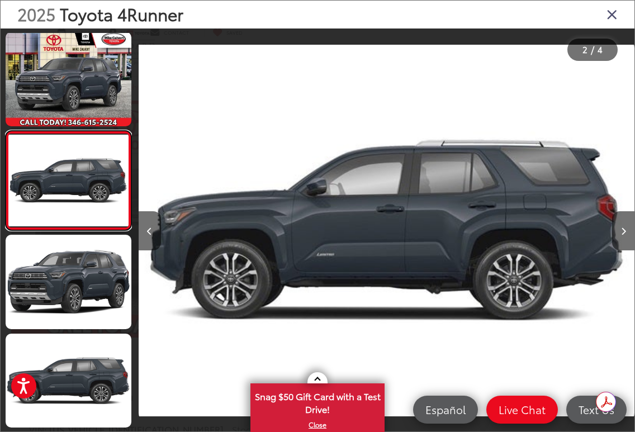 The image size is (635, 432). I want to click on div: 2025 Toyota 4Runner Limited 1, so click(386, 231).